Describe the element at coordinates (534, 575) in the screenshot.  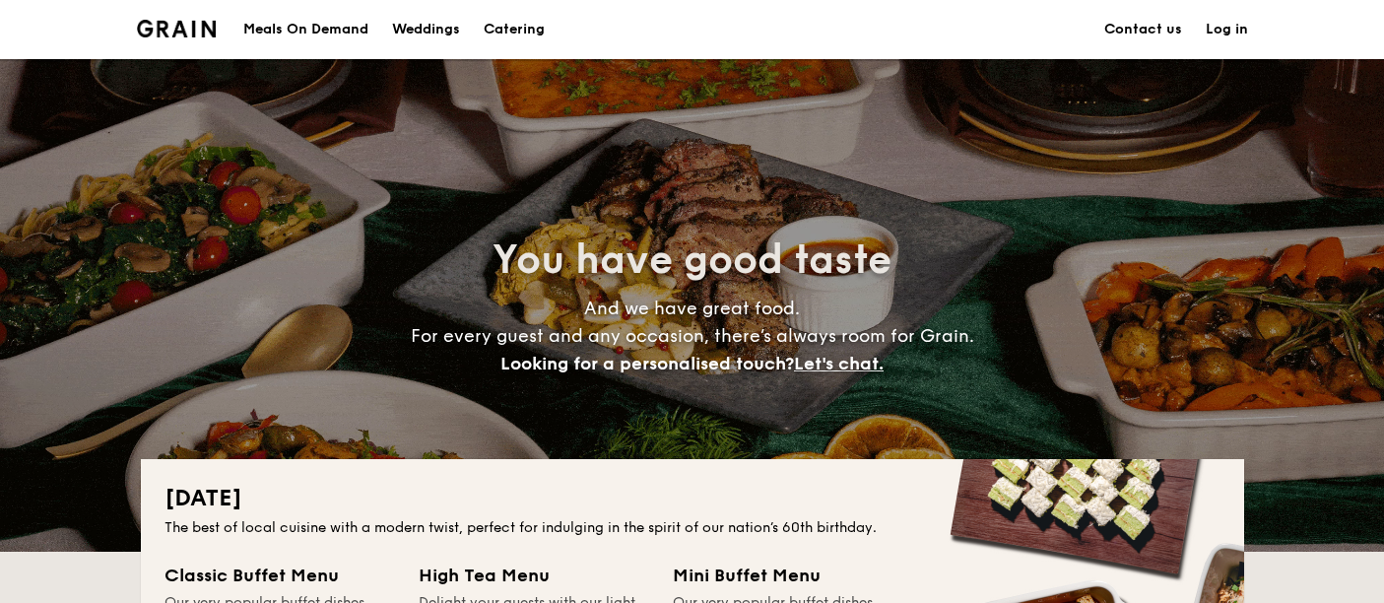
I see `div: High Tea Menu` at that location.